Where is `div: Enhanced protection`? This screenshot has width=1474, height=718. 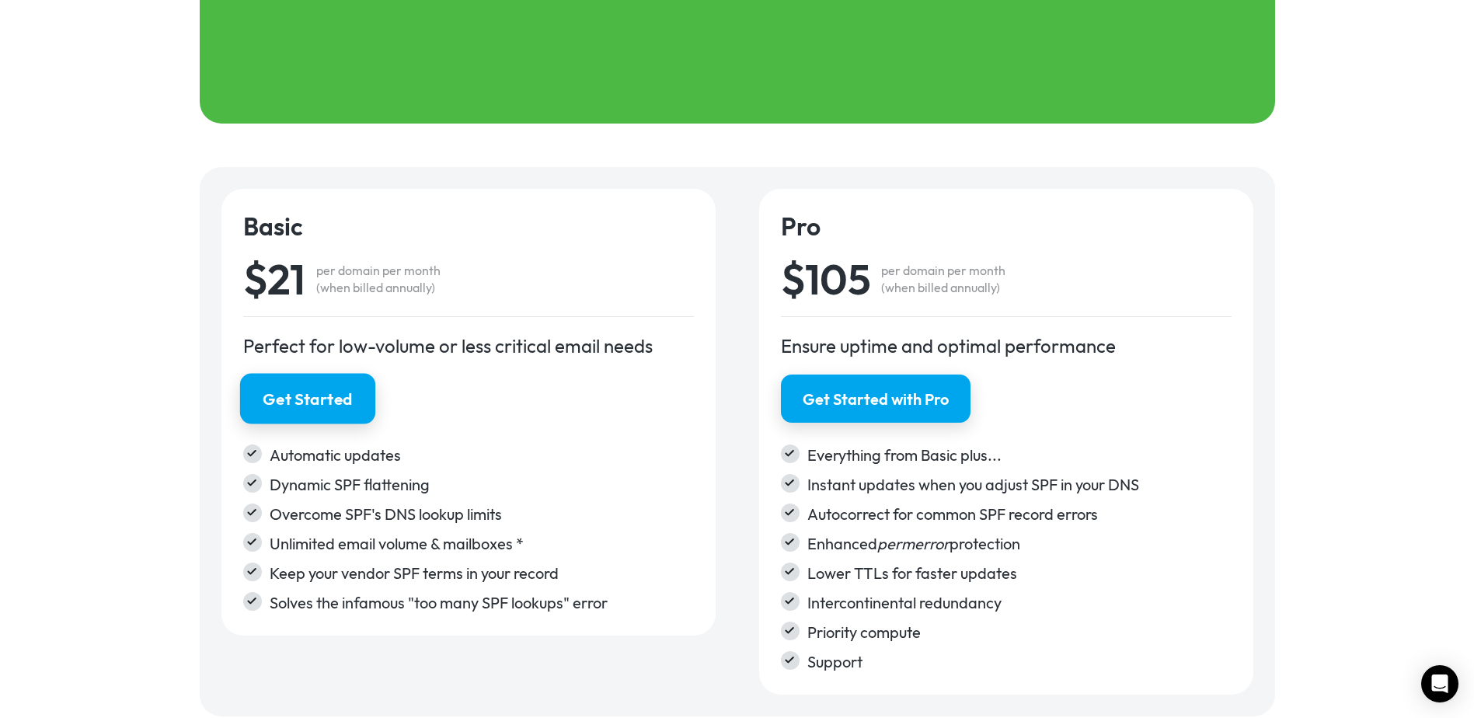 div: Enhanced protection is located at coordinates (1020, 544).